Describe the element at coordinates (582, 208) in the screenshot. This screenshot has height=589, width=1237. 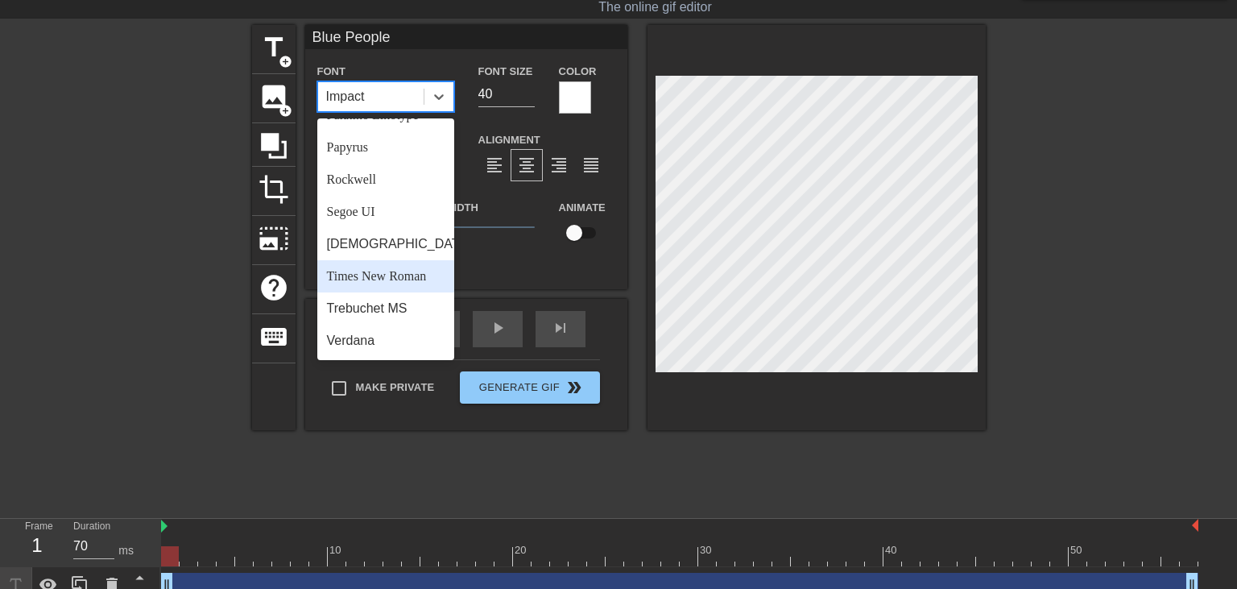
I see `label: Animate` at that location.